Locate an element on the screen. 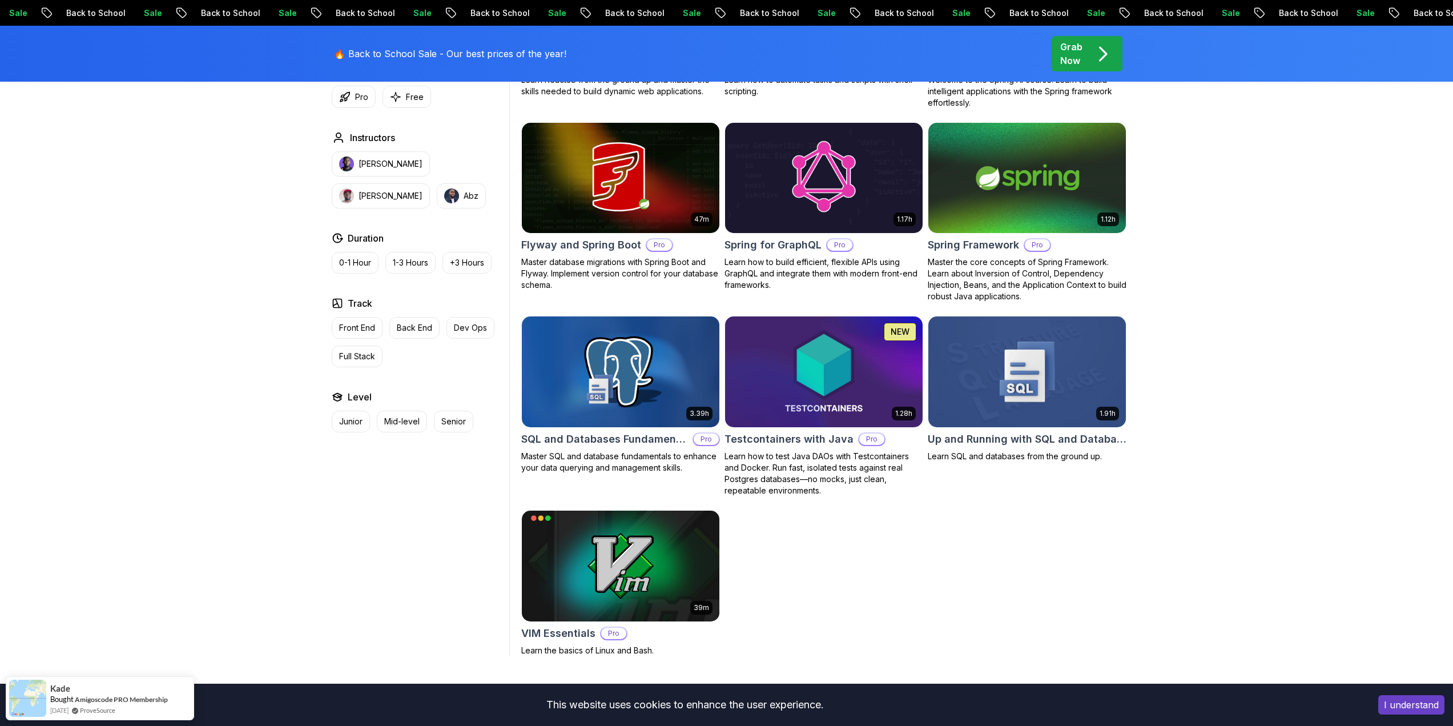 The image size is (1453, 726). img: Flyway and Spring Boot card is located at coordinates (621, 178).